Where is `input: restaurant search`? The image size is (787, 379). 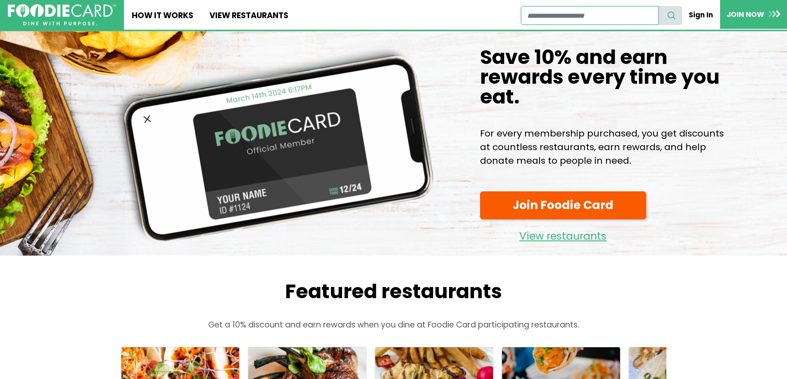
input: restaurant search is located at coordinates (589, 15).